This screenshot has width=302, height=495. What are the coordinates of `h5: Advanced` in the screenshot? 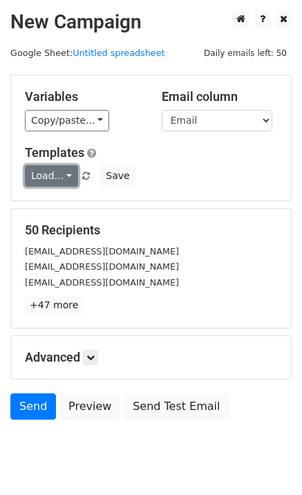 It's located at (151, 357).